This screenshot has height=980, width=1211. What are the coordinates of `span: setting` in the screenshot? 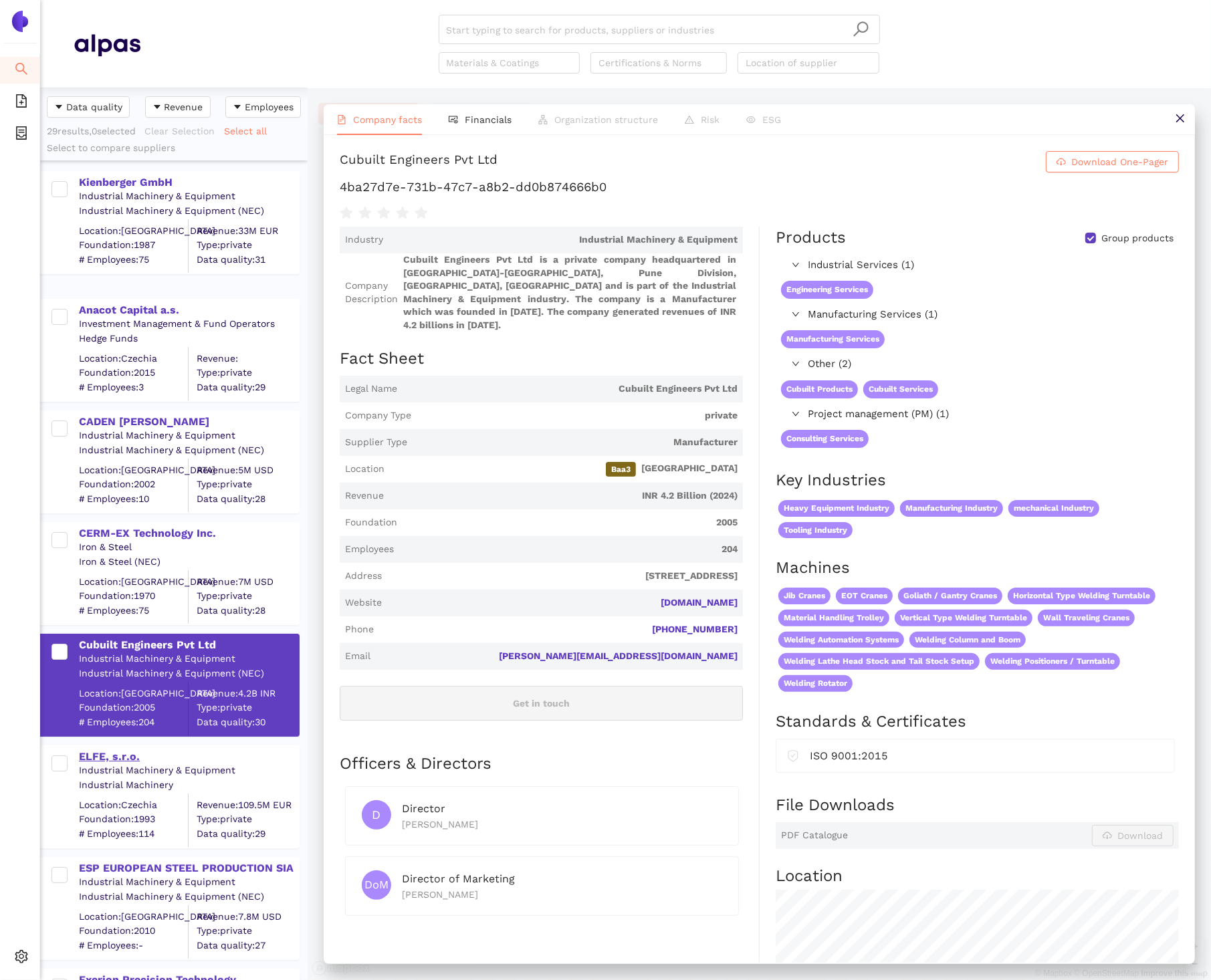 It's located at (21, 959).